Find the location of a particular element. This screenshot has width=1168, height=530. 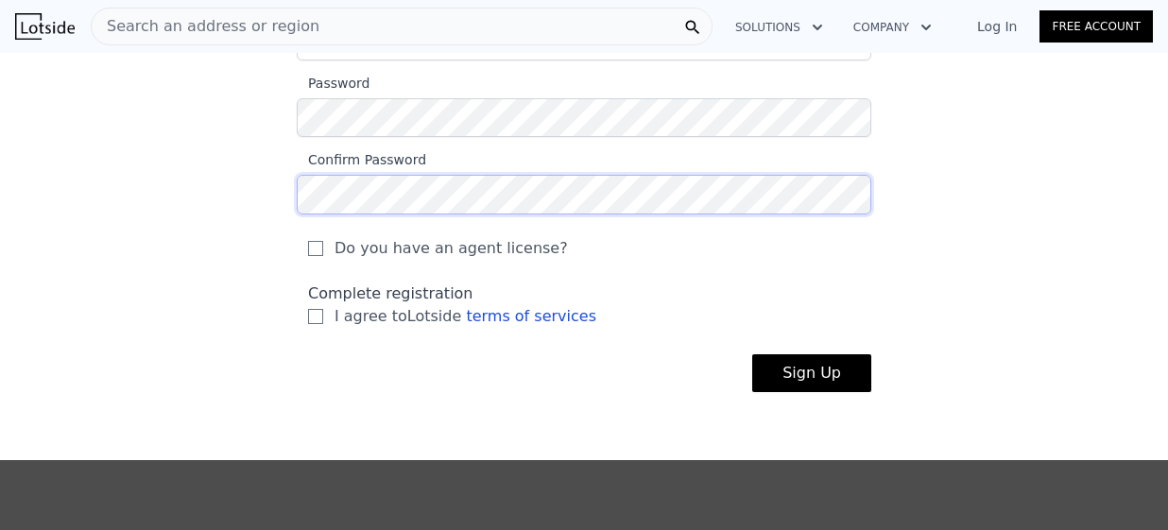

a: terms of services is located at coordinates (531, 316).